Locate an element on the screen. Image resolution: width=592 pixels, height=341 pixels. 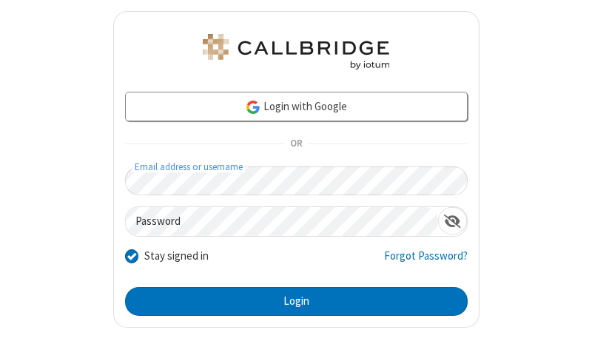
a: Login with Google is located at coordinates (296, 107).